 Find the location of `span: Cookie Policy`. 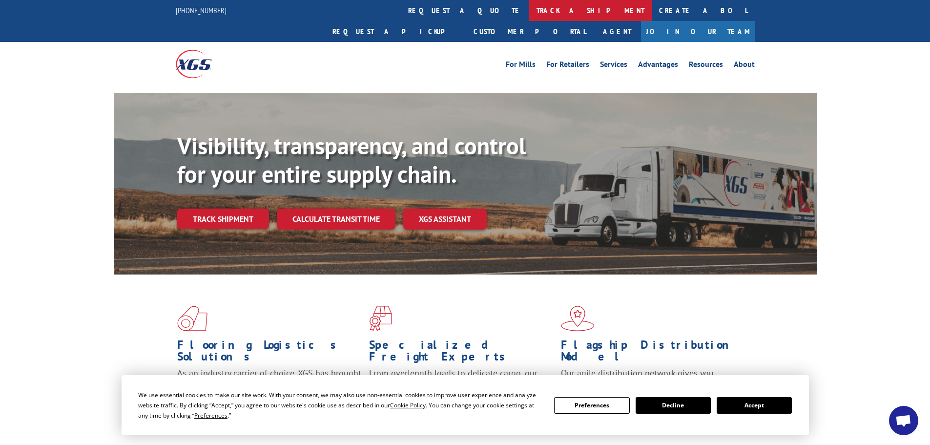

span: Cookie Policy is located at coordinates (408, 405).